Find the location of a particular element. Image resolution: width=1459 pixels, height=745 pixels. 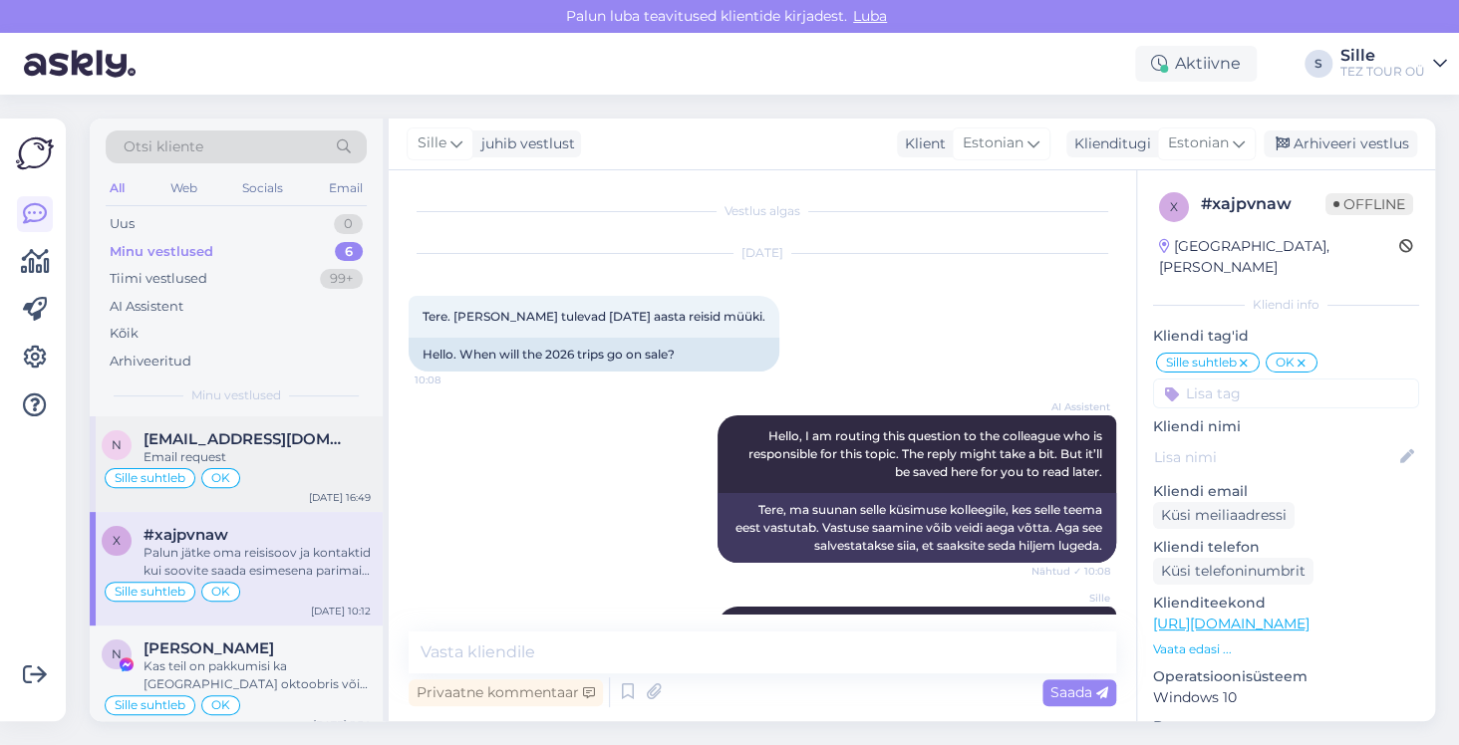

div: Email is located at coordinates (346, 188).